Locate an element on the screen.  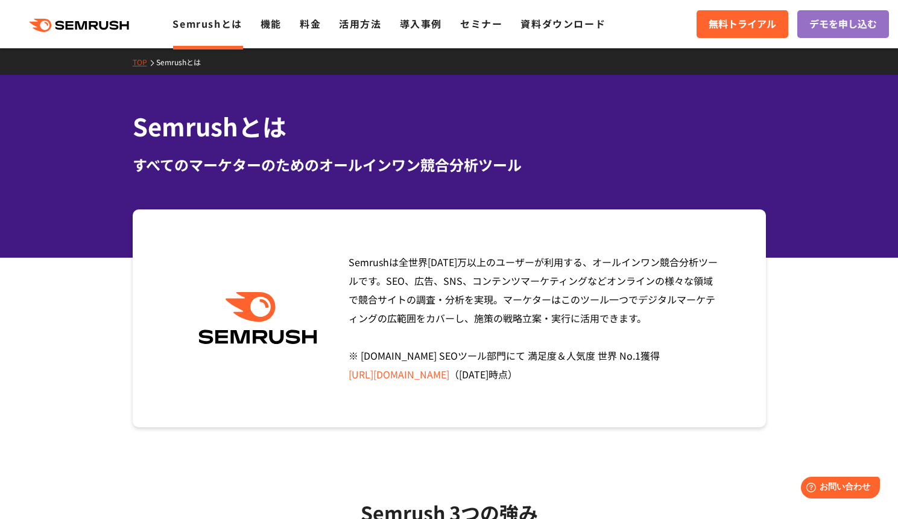
a: 資料ダウンロード is located at coordinates (563, 24).